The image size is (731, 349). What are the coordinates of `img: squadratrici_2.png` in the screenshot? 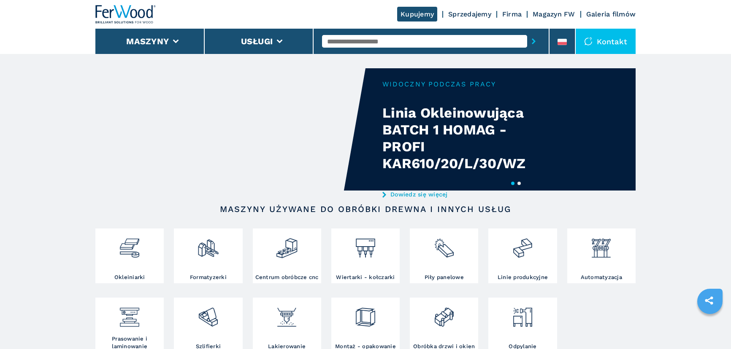 It's located at (208, 245).